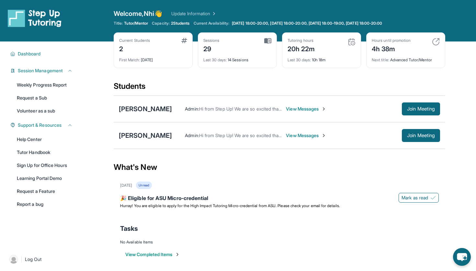  What do you see at coordinates (280, 167) in the screenshot?
I see `div: What's New` at bounding box center [280, 167].